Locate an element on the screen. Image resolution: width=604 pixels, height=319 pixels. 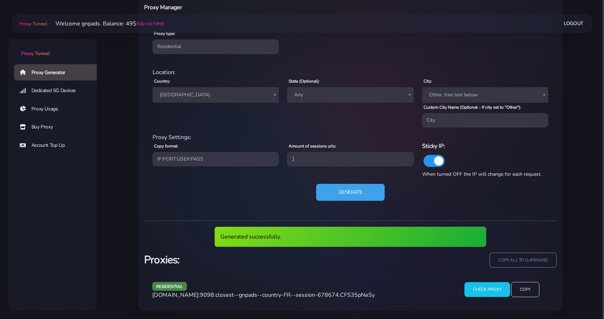
label: Country: is located at coordinates (162, 81).